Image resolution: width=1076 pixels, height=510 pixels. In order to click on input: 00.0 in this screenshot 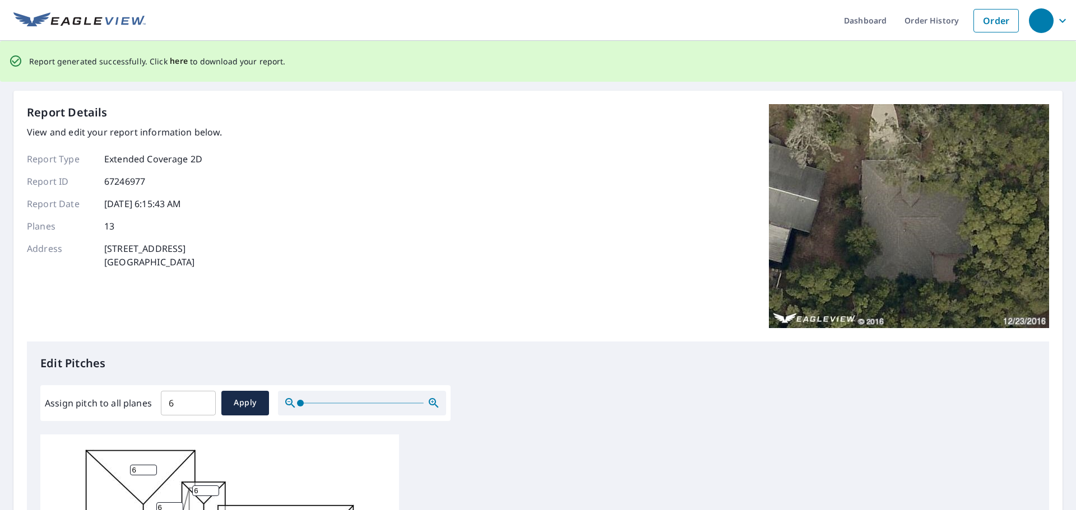, I will do `click(188, 403)`.